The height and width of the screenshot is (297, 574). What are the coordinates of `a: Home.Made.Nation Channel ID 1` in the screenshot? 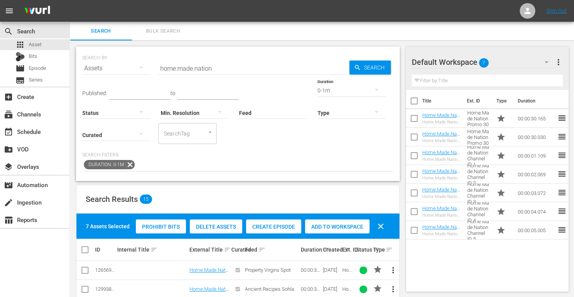 It's located at (441, 155).